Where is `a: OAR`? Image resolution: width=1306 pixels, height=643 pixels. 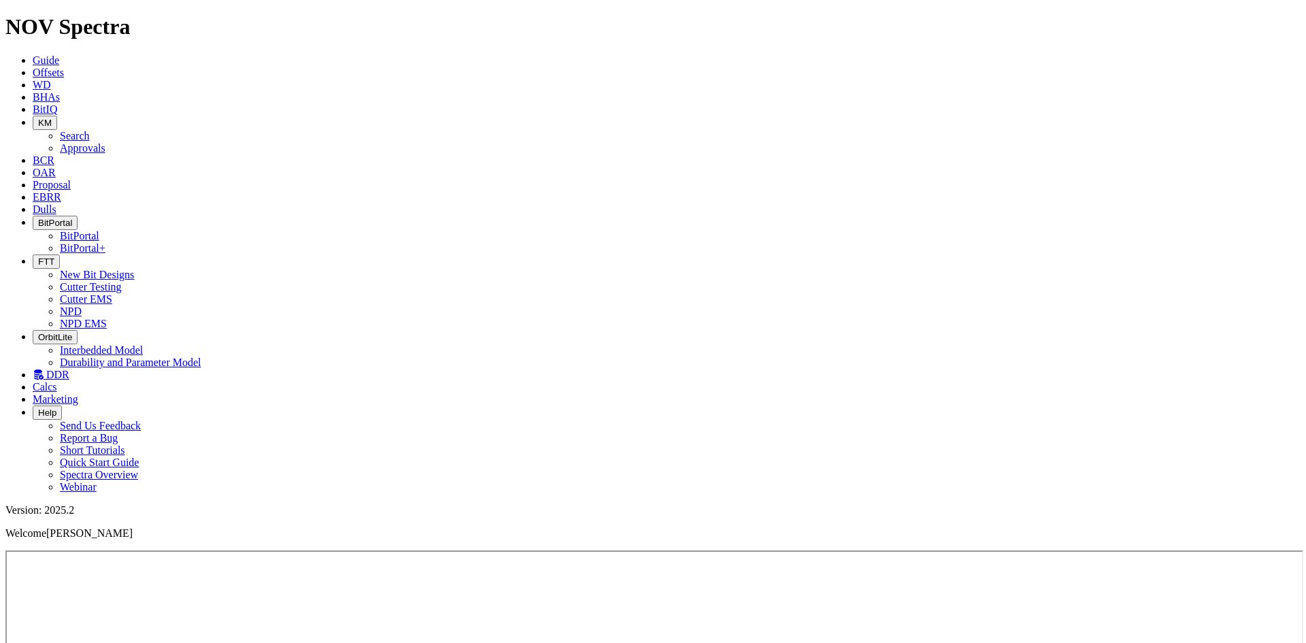 a: OAR is located at coordinates (44, 172).